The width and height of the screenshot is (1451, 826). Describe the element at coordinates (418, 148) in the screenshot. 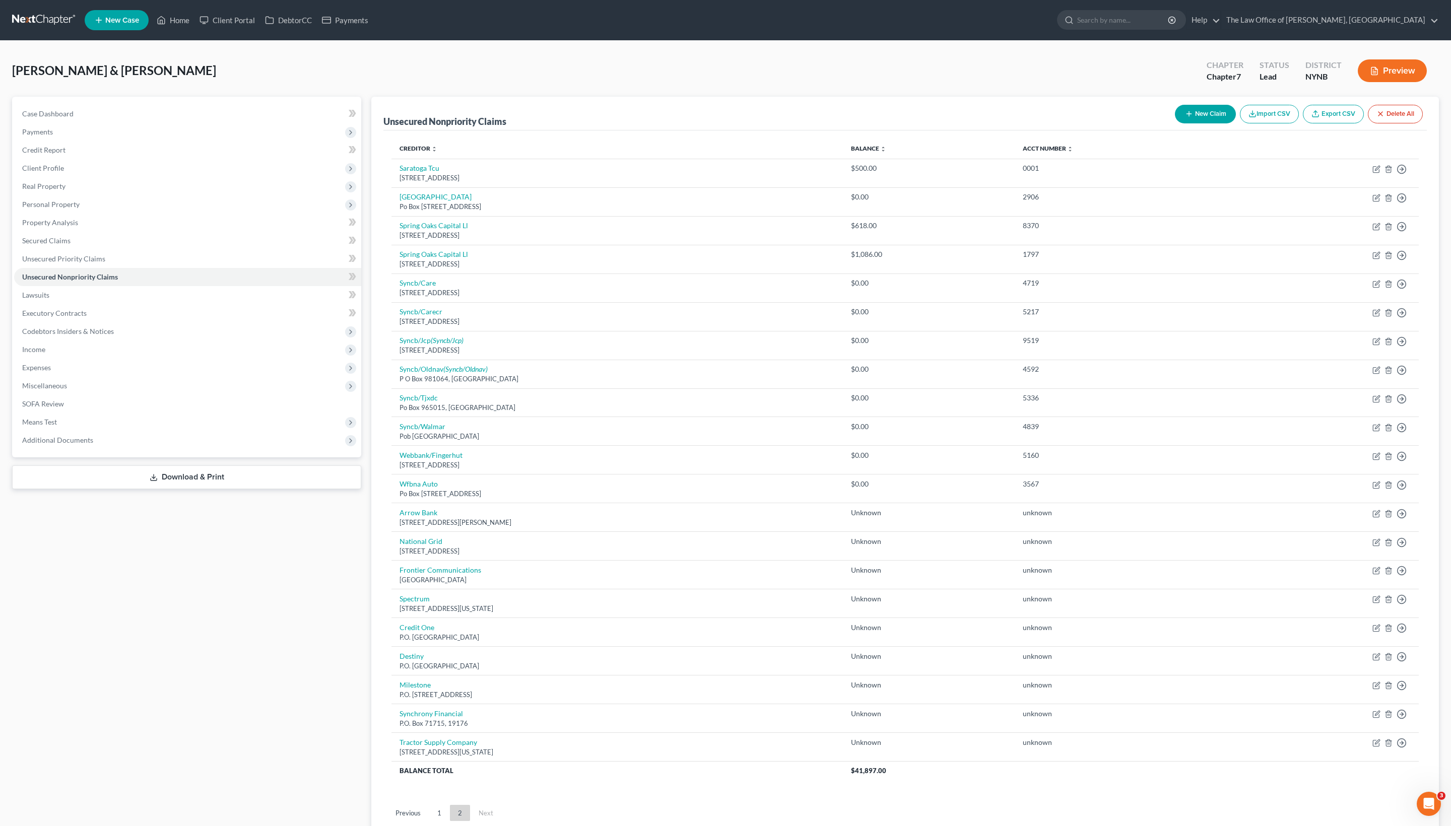

I see `a: Creditor unfold_more` at that location.